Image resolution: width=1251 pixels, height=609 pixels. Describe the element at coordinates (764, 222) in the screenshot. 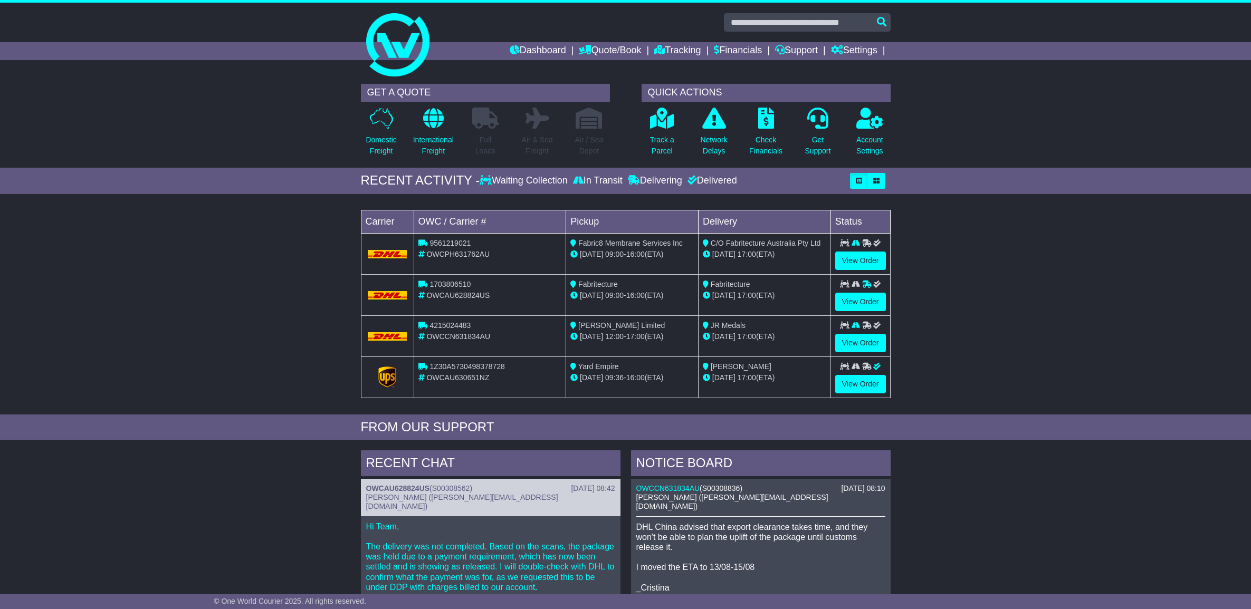

I see `td: Delivery` at that location.